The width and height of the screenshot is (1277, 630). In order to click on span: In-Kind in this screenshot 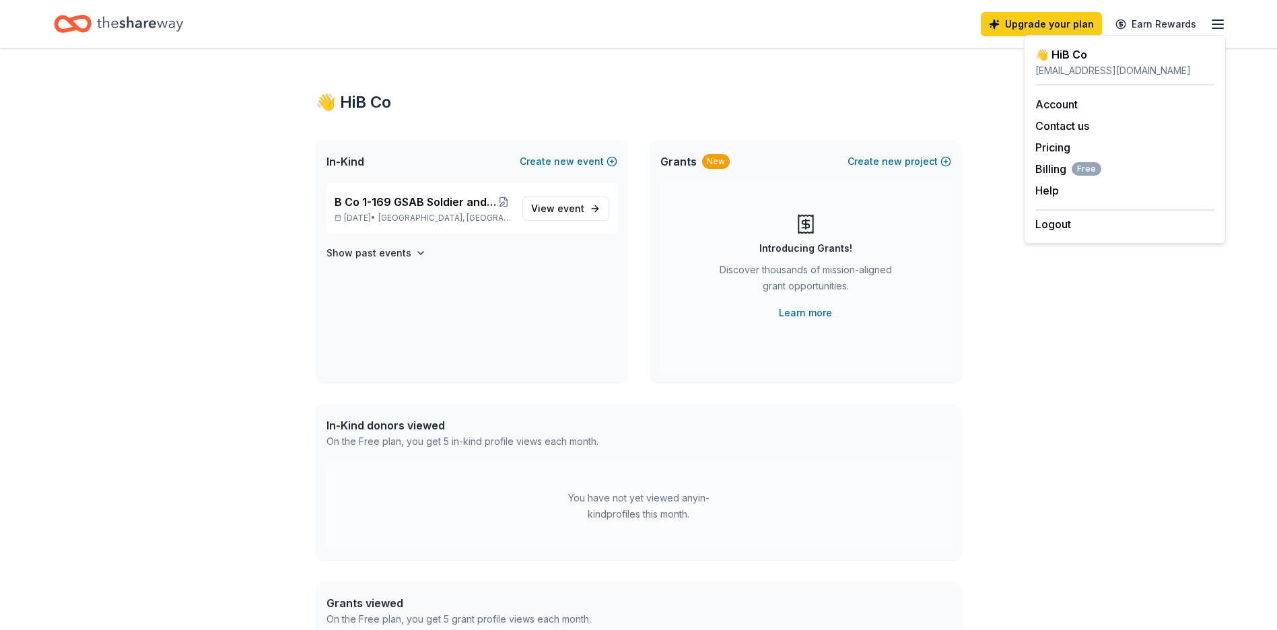, I will do `click(345, 162)`.